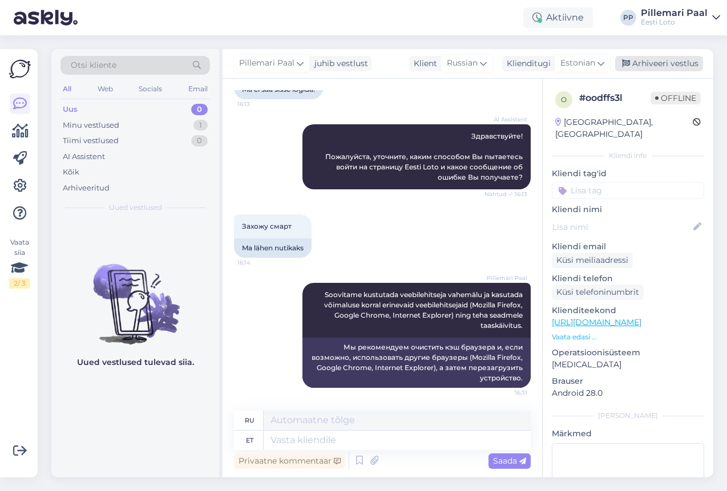  I want to click on p: Märkmed, so click(628, 434).